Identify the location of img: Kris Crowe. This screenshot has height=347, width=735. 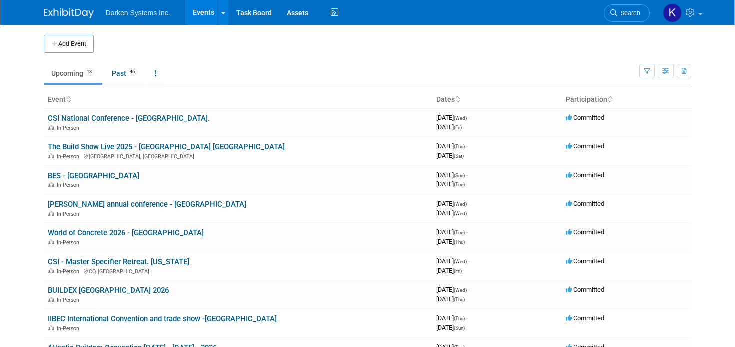
(673, 13).